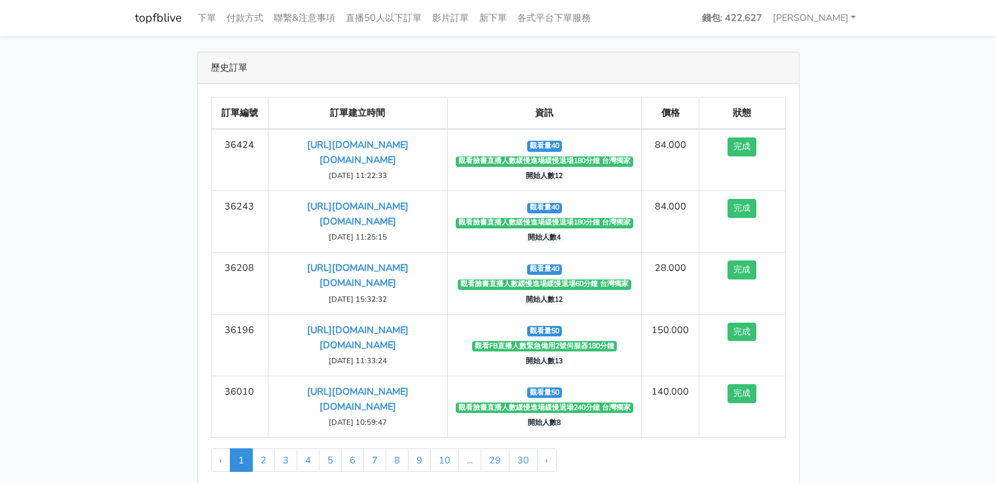  What do you see at coordinates (671, 407) in the screenshot?
I see `td: 140.000` at bounding box center [671, 407].